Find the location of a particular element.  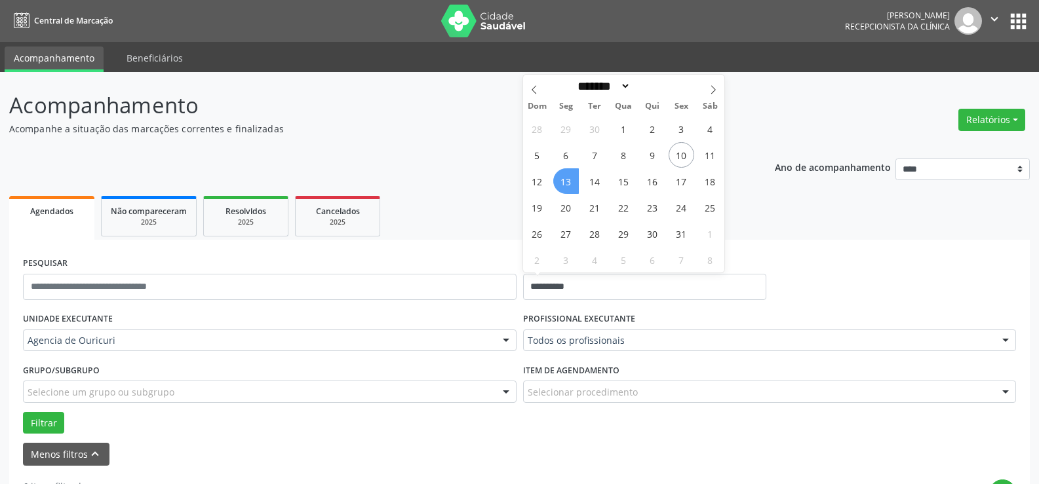

span: Outubro 28, 2025 is located at coordinates (594, 233).